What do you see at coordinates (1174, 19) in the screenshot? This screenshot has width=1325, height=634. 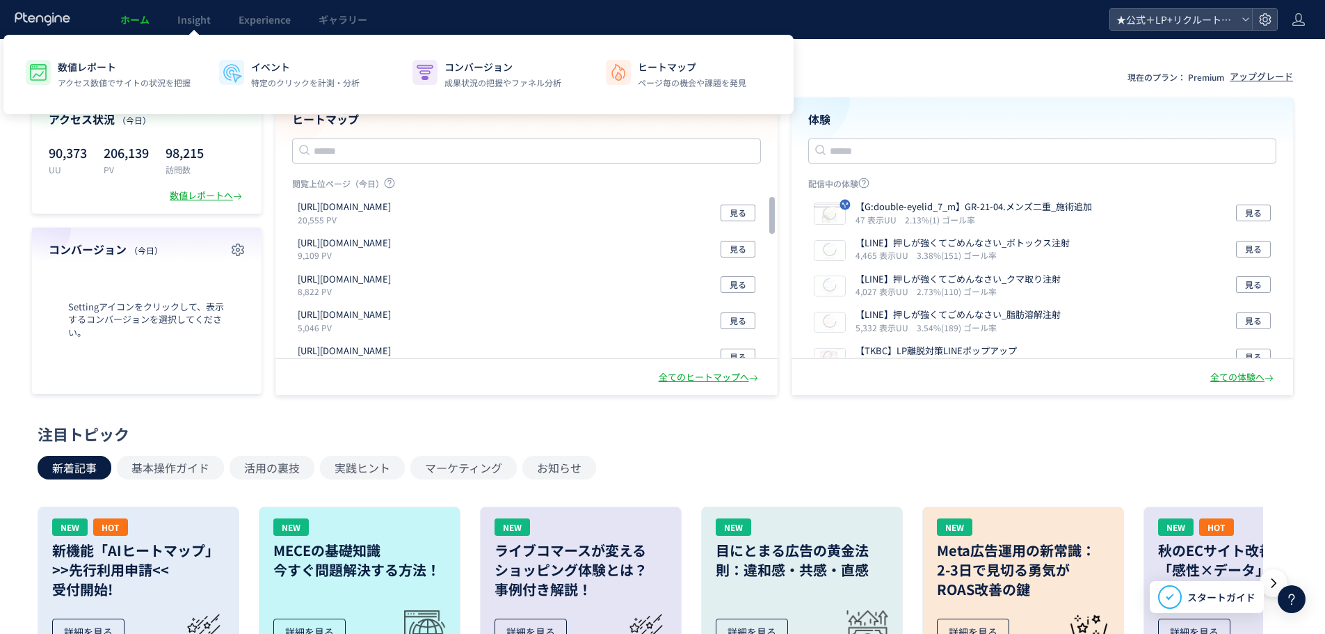 I see `span: ★公式＋LP+リクルート+BS+FastNail+TKBC` at bounding box center [1174, 19].